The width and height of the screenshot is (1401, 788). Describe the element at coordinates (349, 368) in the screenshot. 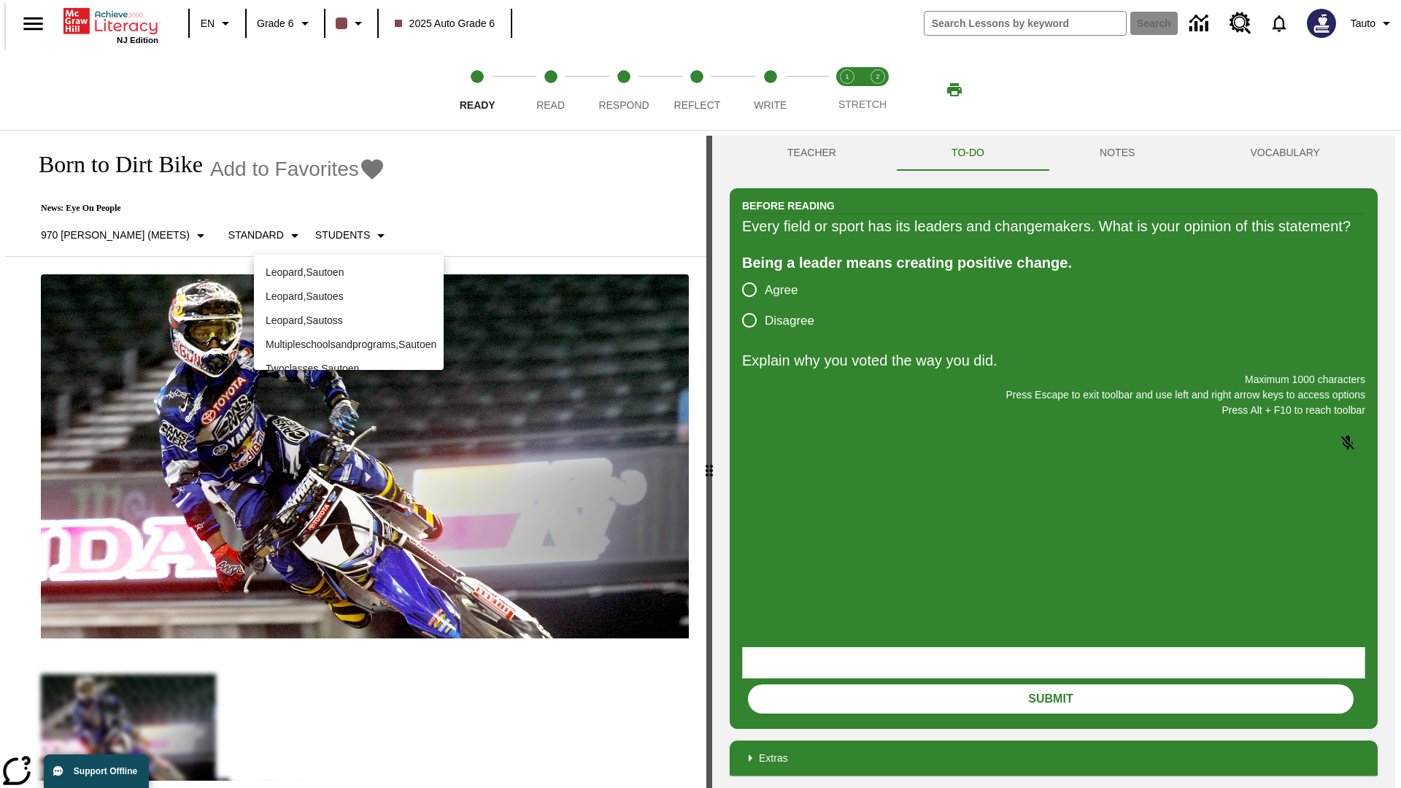

I see `p: Twoclasses , Sautoen` at that location.